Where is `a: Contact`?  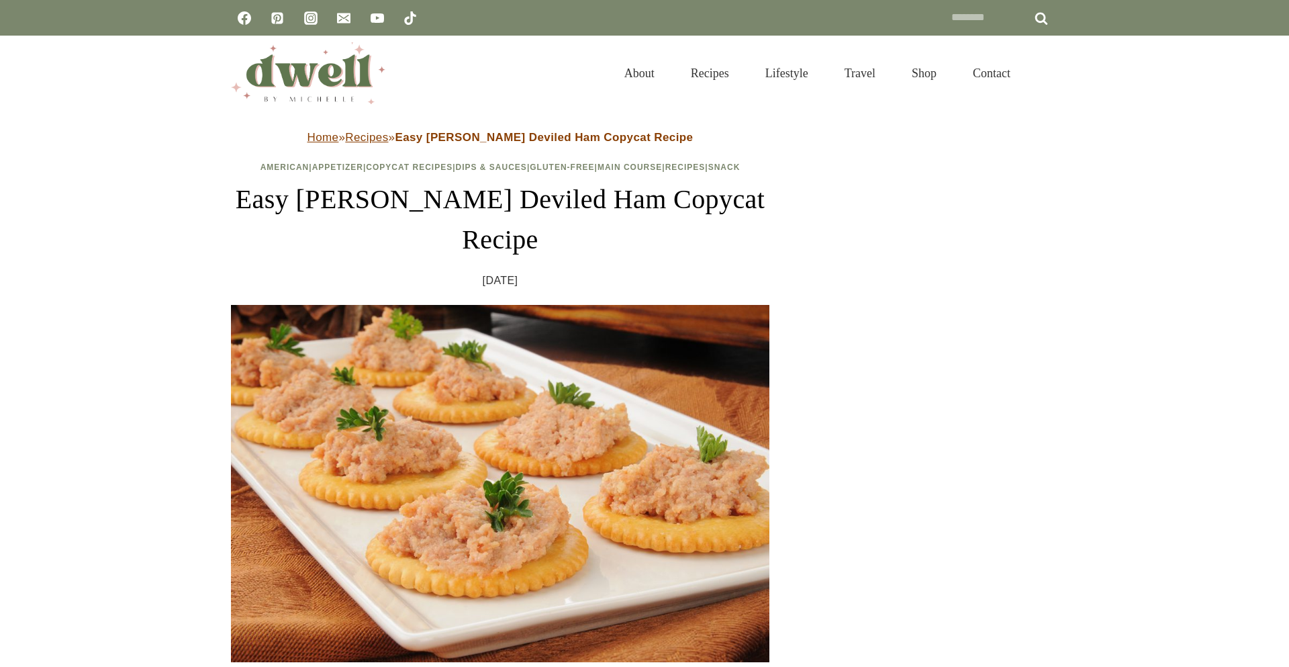
a: Contact is located at coordinates (992, 73).